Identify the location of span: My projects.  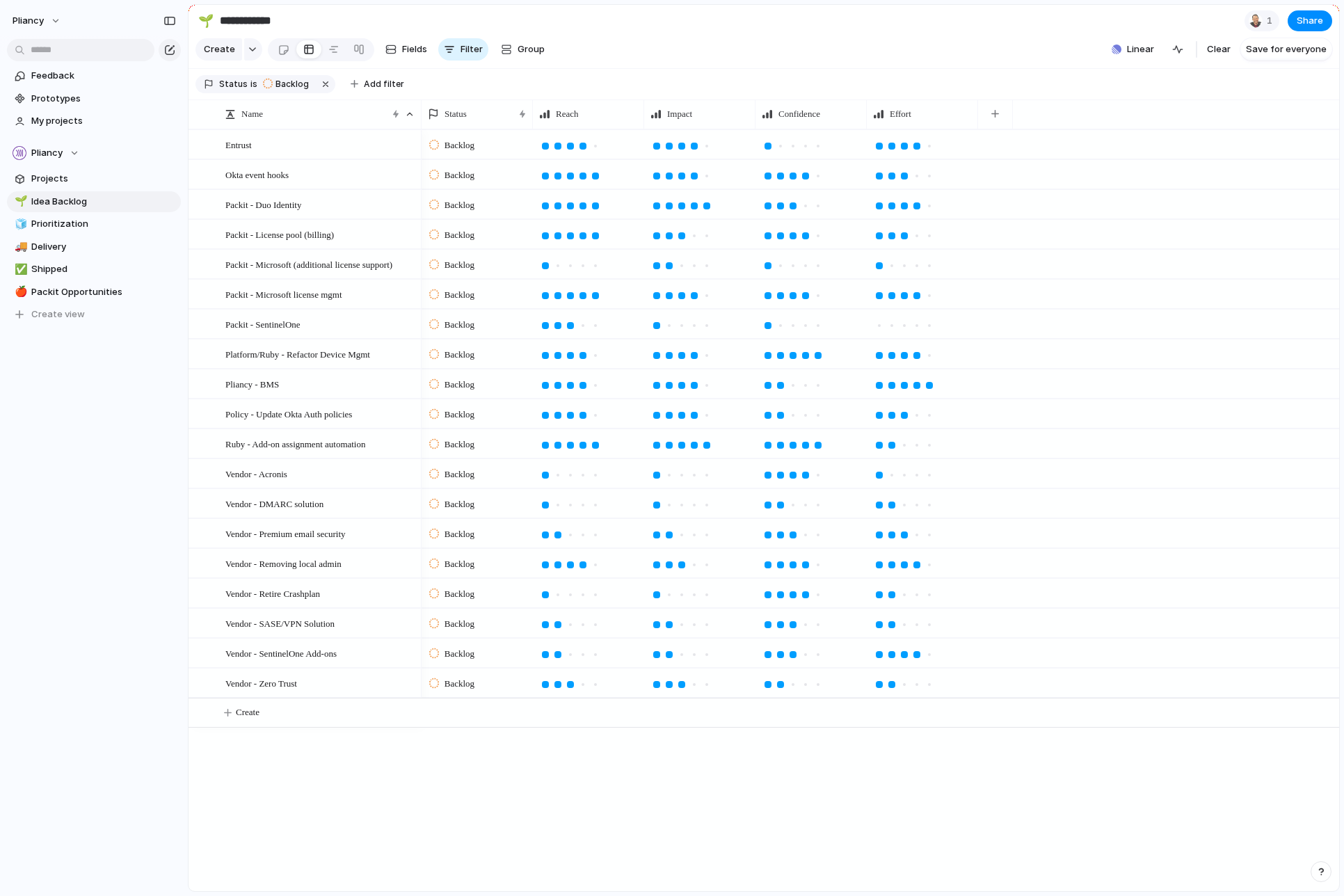
(104, 121).